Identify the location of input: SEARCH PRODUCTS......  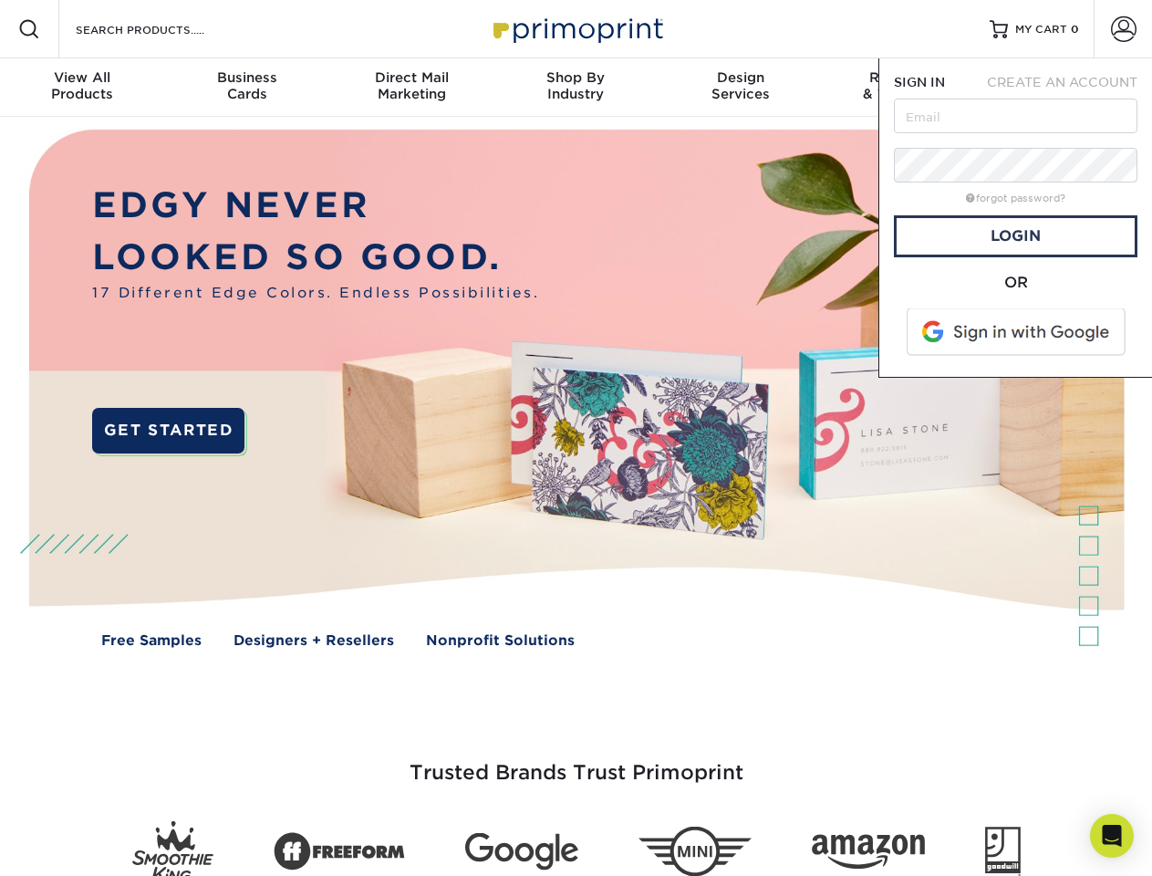
(162, 29).